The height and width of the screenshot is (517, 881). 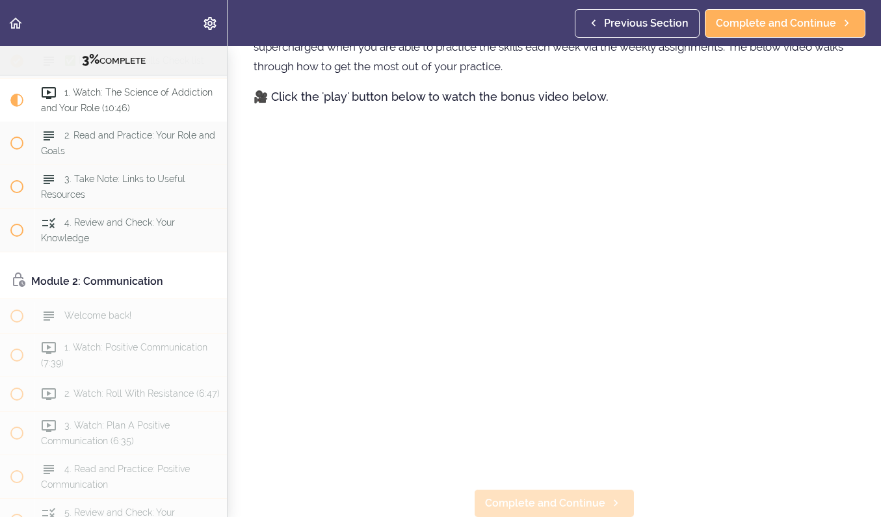 I want to click on span: 2. Read and Practice: Your Role and Goals, so click(x=128, y=142).